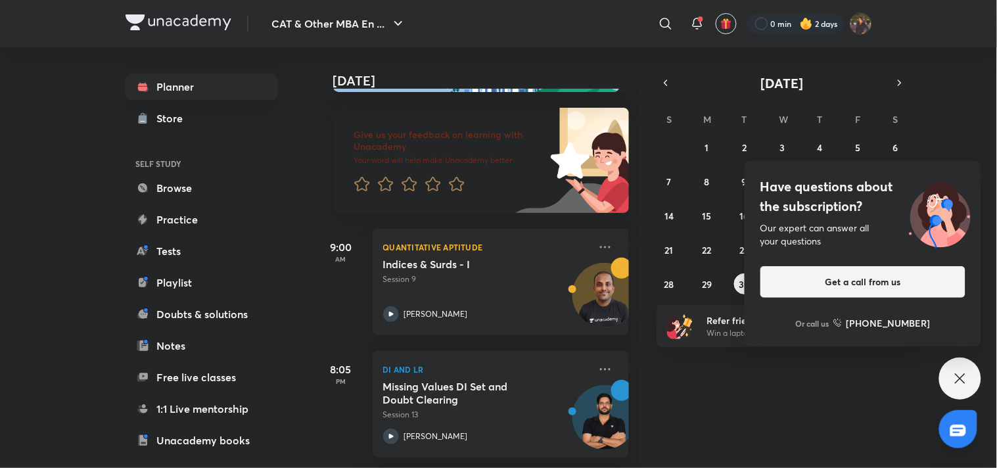  Describe the element at coordinates (450, 141) in the screenshot. I see `h6: Give us your feedback on learning with Unacademy` at that location.